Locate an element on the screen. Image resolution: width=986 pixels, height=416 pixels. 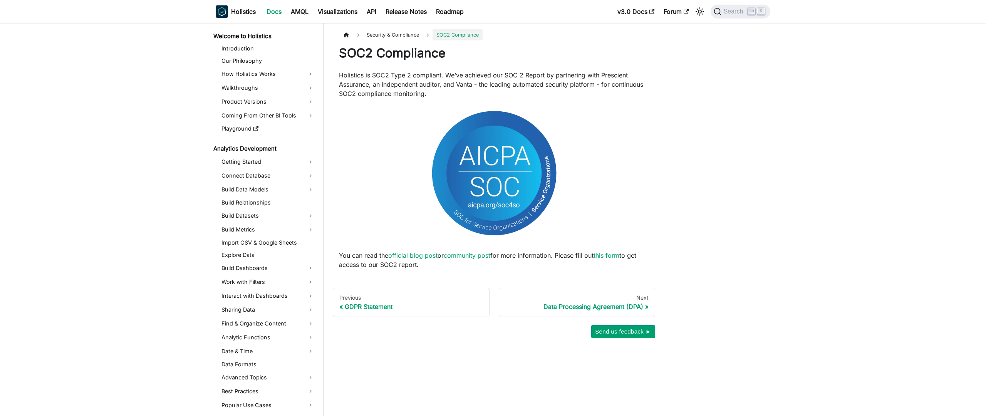
a: Work with Filters is located at coordinates (268, 282).